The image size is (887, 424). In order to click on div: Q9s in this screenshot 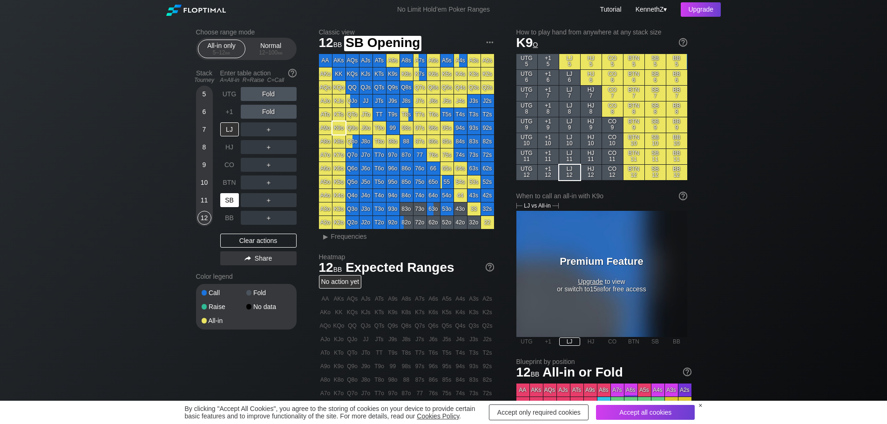, I will do `click(393, 87)`.